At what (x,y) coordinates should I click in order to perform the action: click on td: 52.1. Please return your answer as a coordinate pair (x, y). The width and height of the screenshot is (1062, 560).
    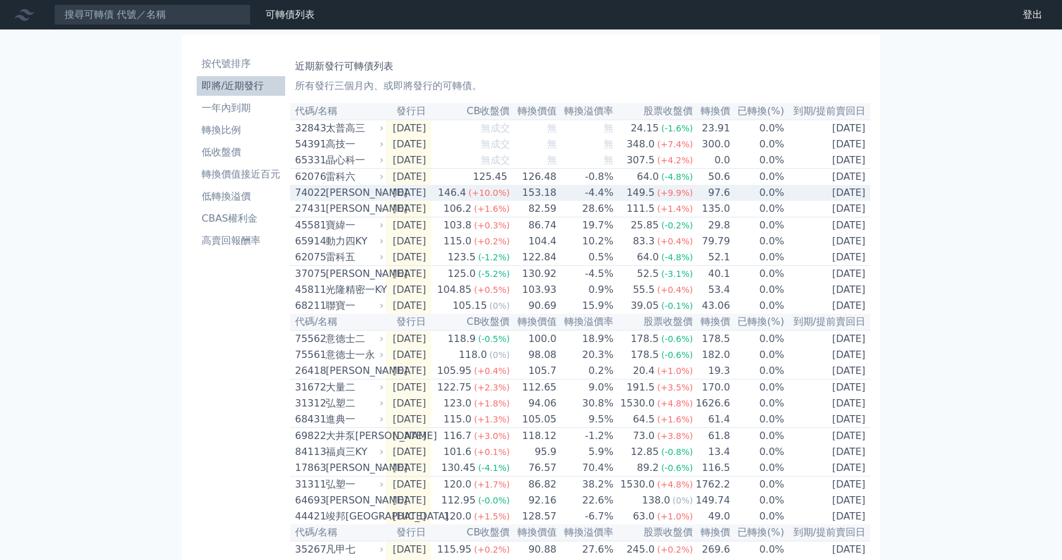
    Looking at the image, I should click on (711, 257).